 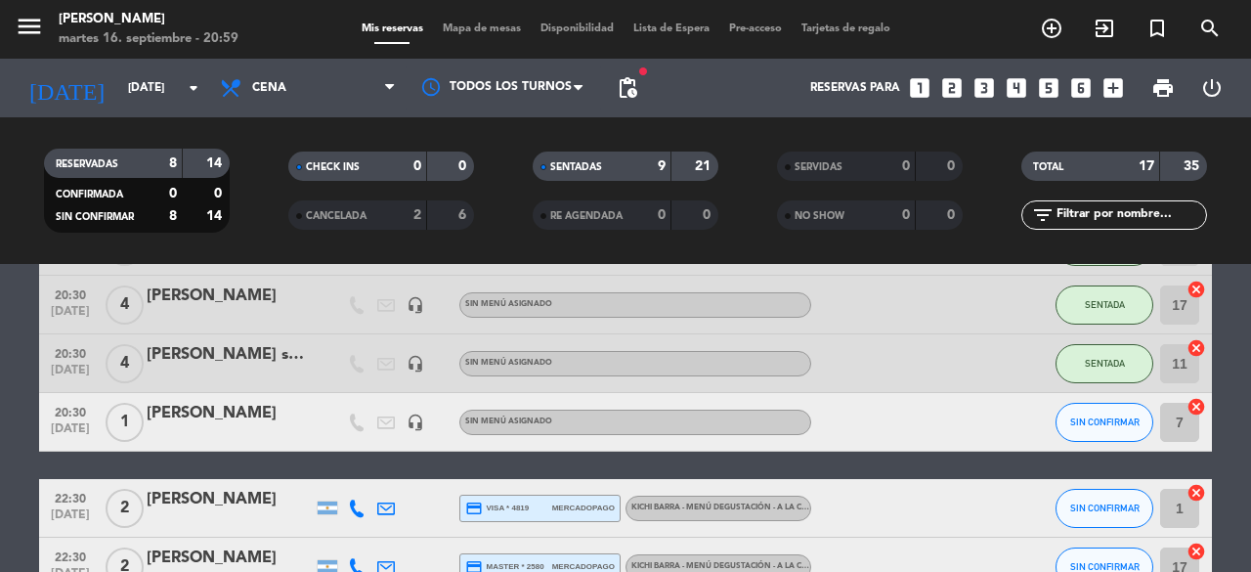 What do you see at coordinates (269, 88) in the screenshot?
I see `span: Cena` at bounding box center [269, 88].